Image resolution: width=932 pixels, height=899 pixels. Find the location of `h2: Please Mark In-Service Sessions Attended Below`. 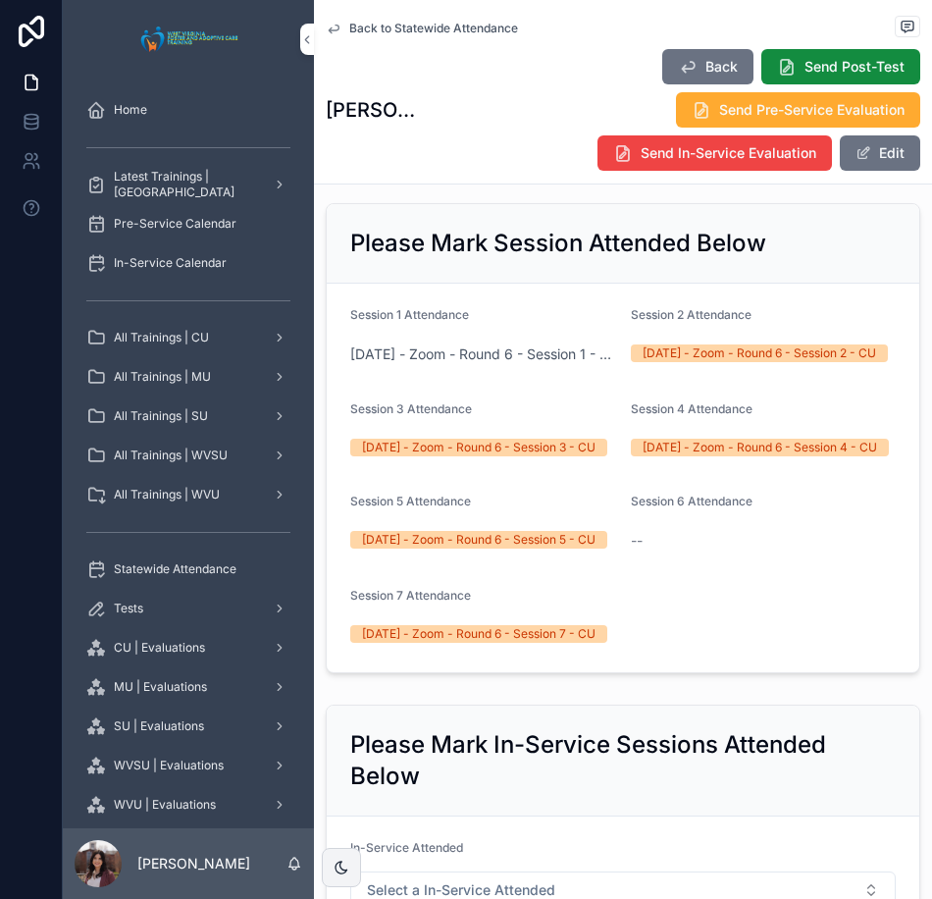

h2: Please Mark In-Service Sessions Attended Below is located at coordinates (623, 761).